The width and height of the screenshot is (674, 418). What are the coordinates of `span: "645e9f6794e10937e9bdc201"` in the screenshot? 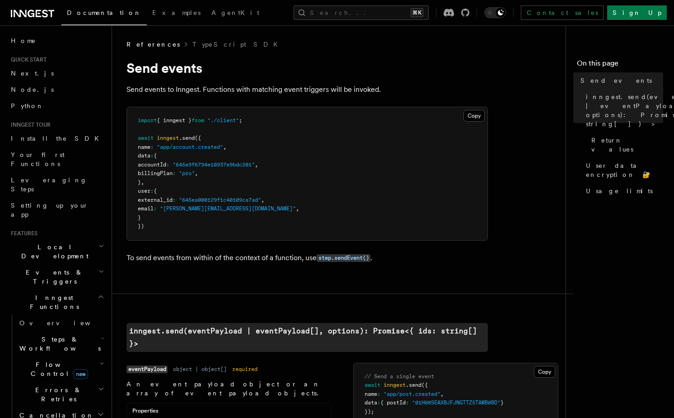 It's located at (214, 165).